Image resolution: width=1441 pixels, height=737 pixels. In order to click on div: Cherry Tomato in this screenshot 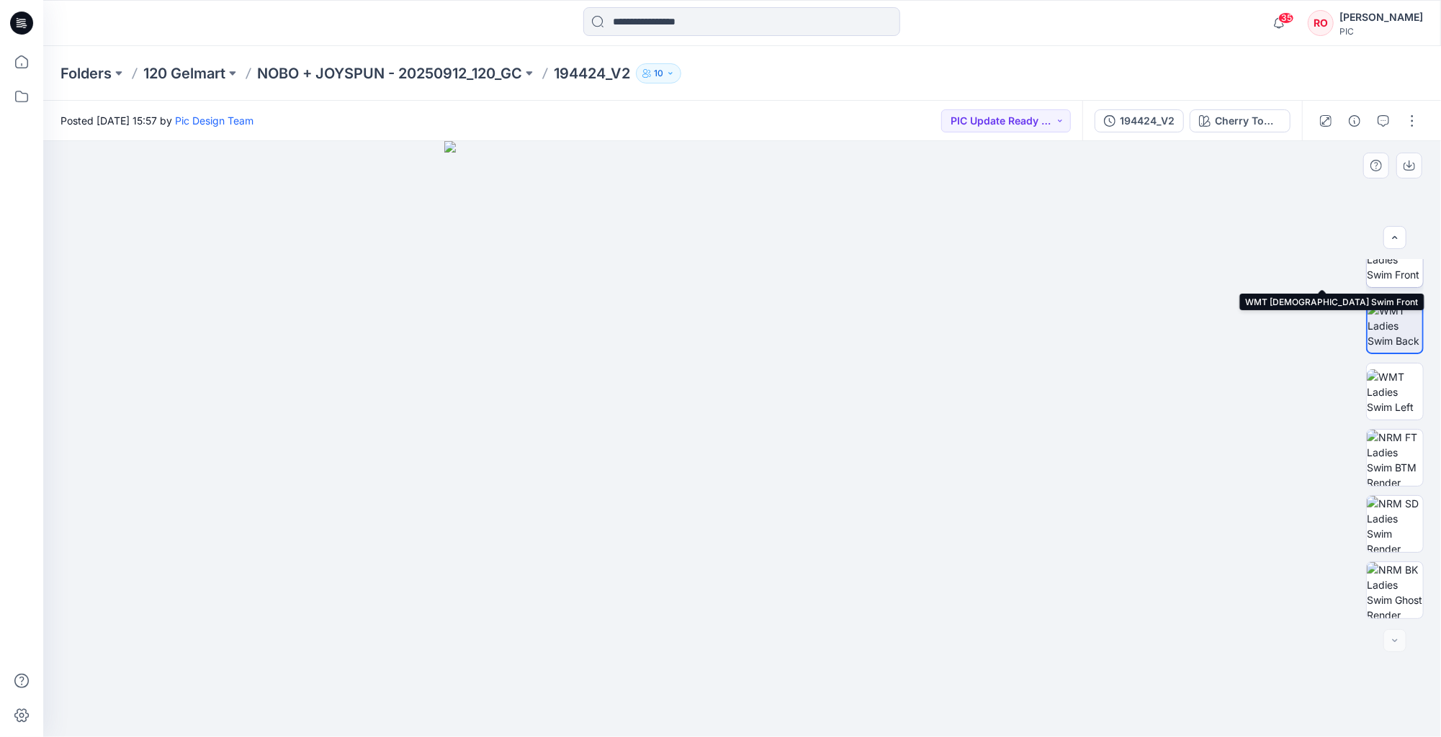, I will do `click(1248, 121)`.